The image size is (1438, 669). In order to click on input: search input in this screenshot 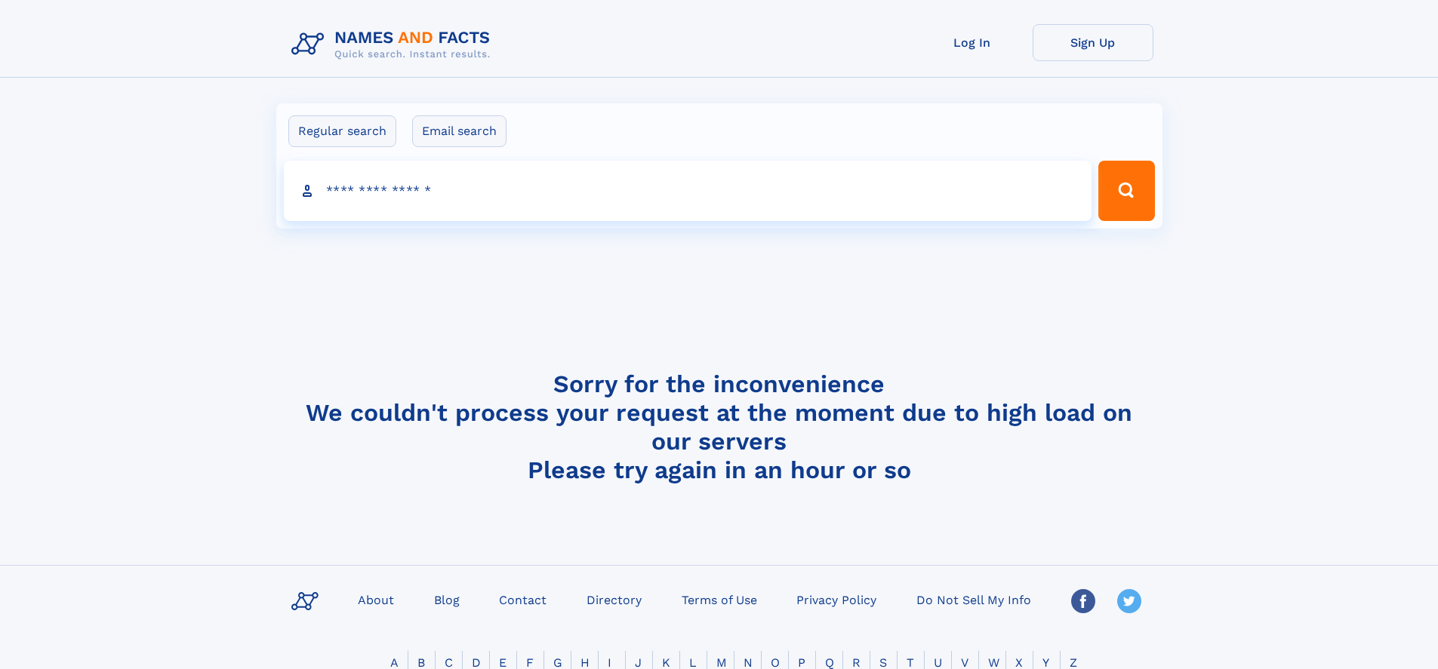, I will do `click(688, 191)`.